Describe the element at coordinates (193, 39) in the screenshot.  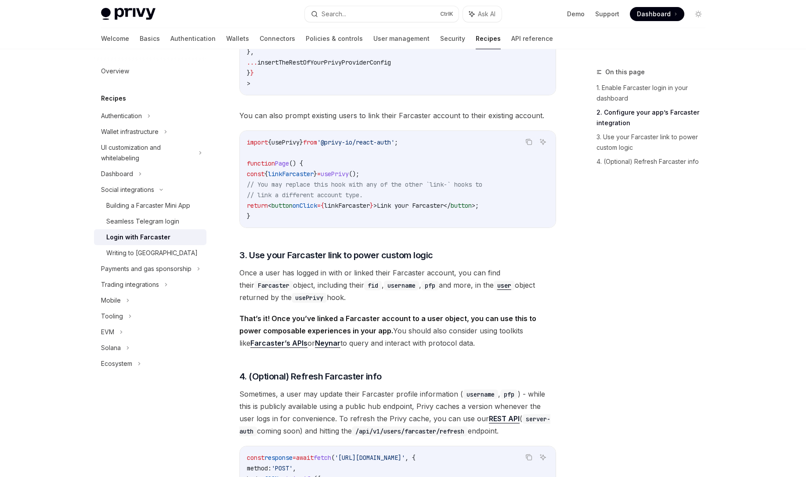
I see `a: Authentication` at that location.